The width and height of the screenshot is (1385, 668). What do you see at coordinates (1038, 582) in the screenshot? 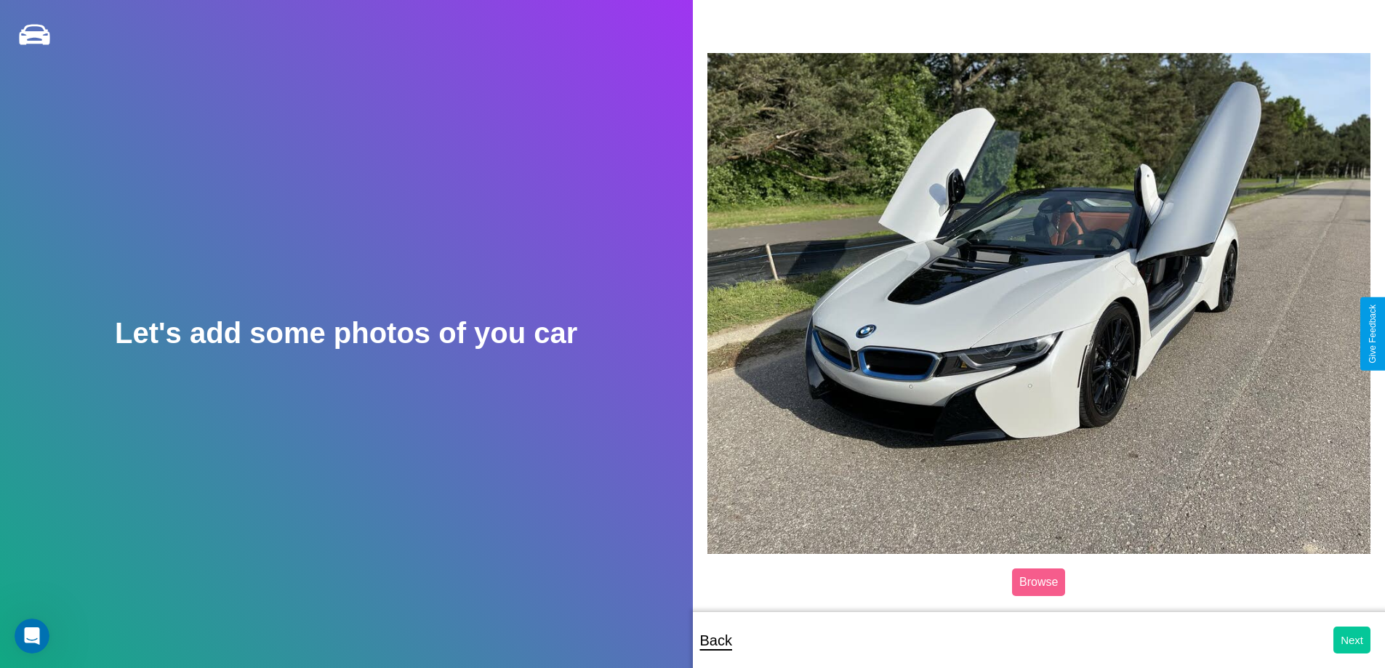
I see `label: Browse` at bounding box center [1038, 582].